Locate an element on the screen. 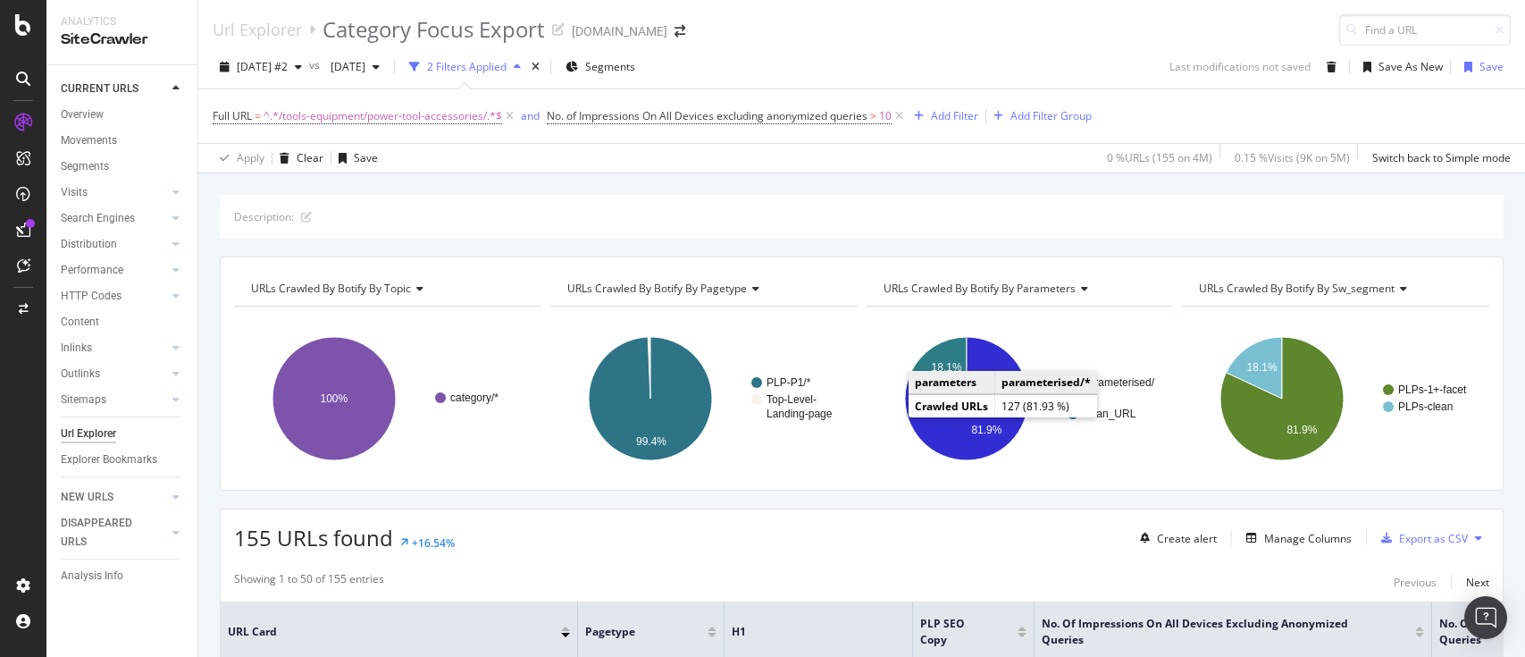 This screenshot has height=657, width=1525. td: parameters is located at coordinates (952, 382).